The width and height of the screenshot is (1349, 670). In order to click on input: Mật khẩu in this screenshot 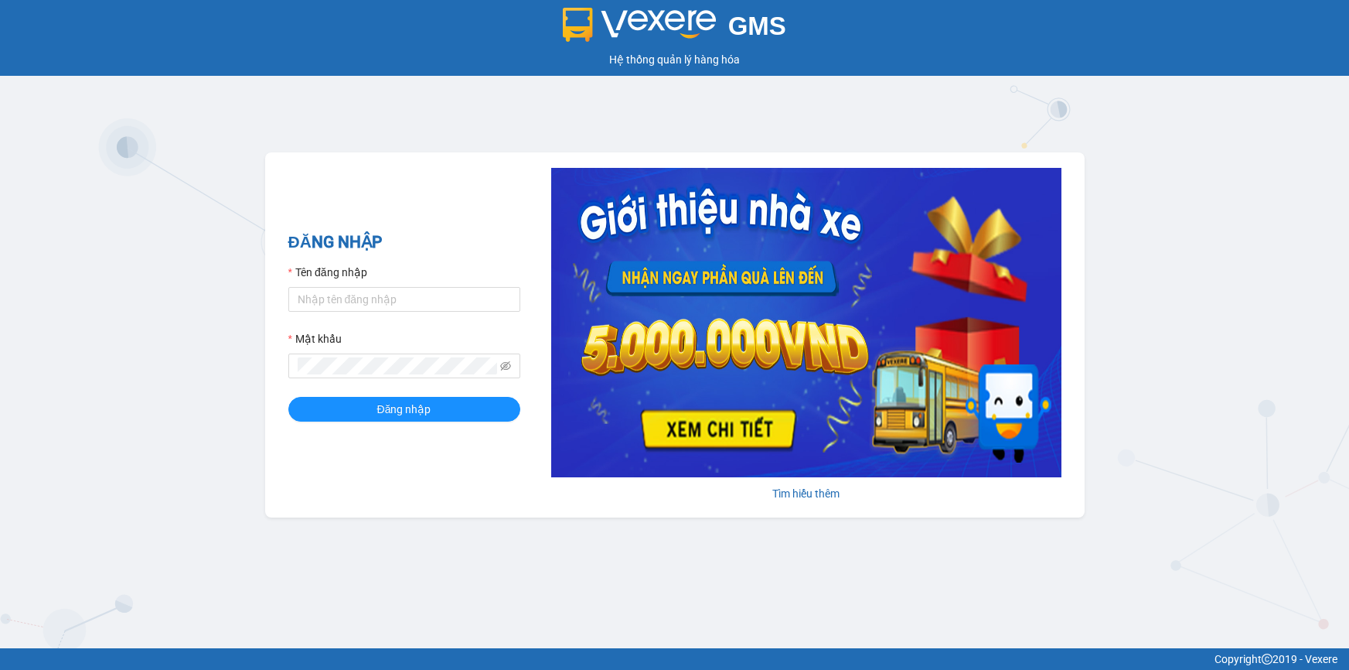, I will do `click(397, 366)`.